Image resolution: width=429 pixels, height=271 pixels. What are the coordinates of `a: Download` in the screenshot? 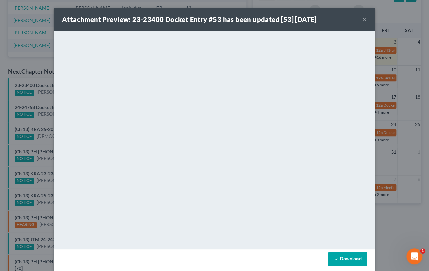 It's located at (347, 259).